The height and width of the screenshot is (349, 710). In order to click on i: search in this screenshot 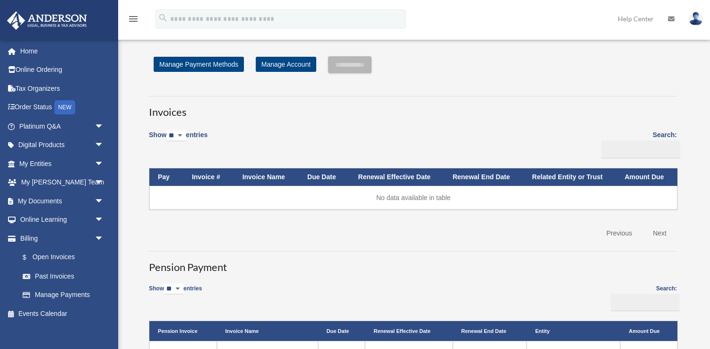, I will do `click(163, 18)`.